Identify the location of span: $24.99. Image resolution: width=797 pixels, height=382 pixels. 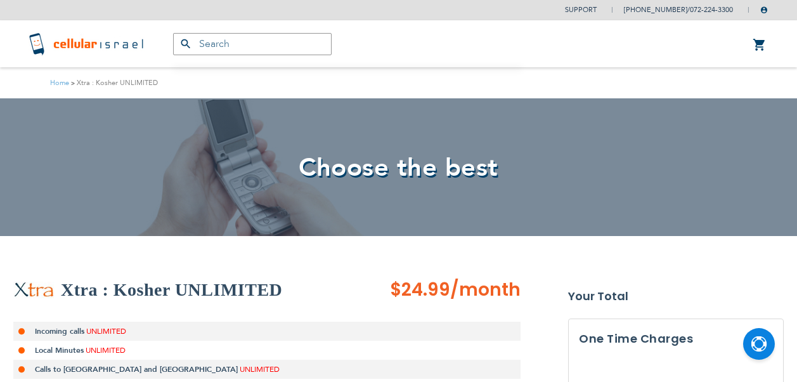
(420, 289).